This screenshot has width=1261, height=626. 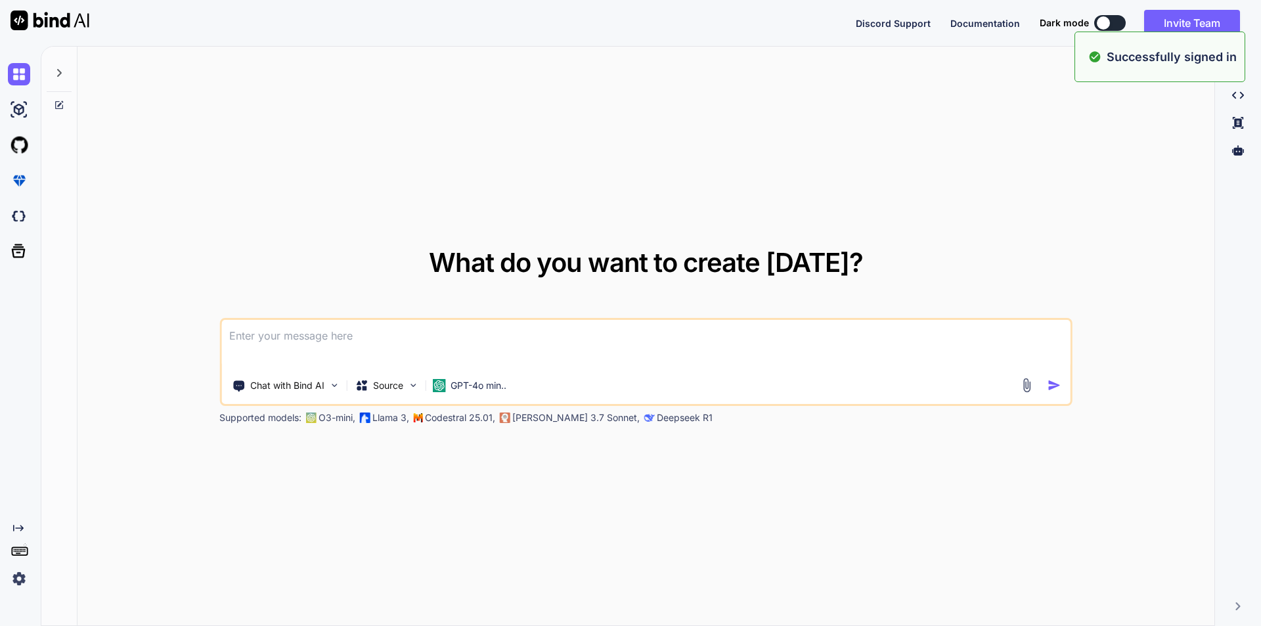 What do you see at coordinates (19, 579) in the screenshot?
I see `img: settings` at bounding box center [19, 579].